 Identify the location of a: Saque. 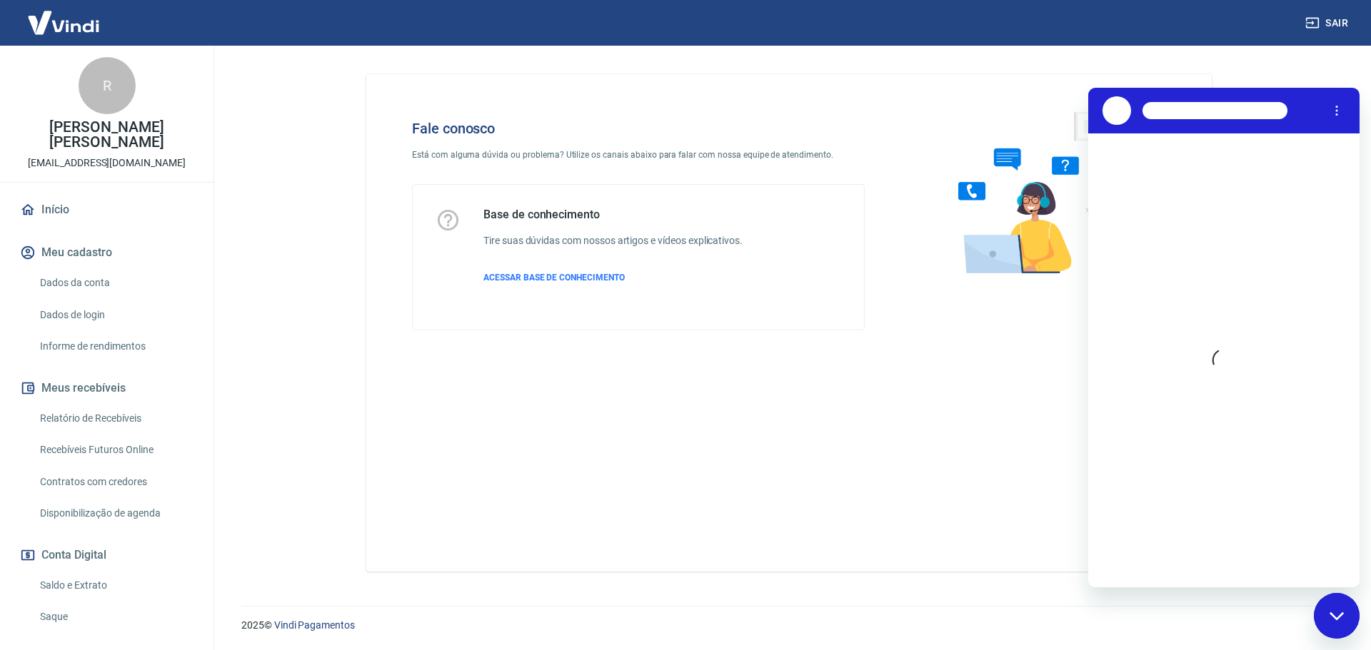
(115, 617).